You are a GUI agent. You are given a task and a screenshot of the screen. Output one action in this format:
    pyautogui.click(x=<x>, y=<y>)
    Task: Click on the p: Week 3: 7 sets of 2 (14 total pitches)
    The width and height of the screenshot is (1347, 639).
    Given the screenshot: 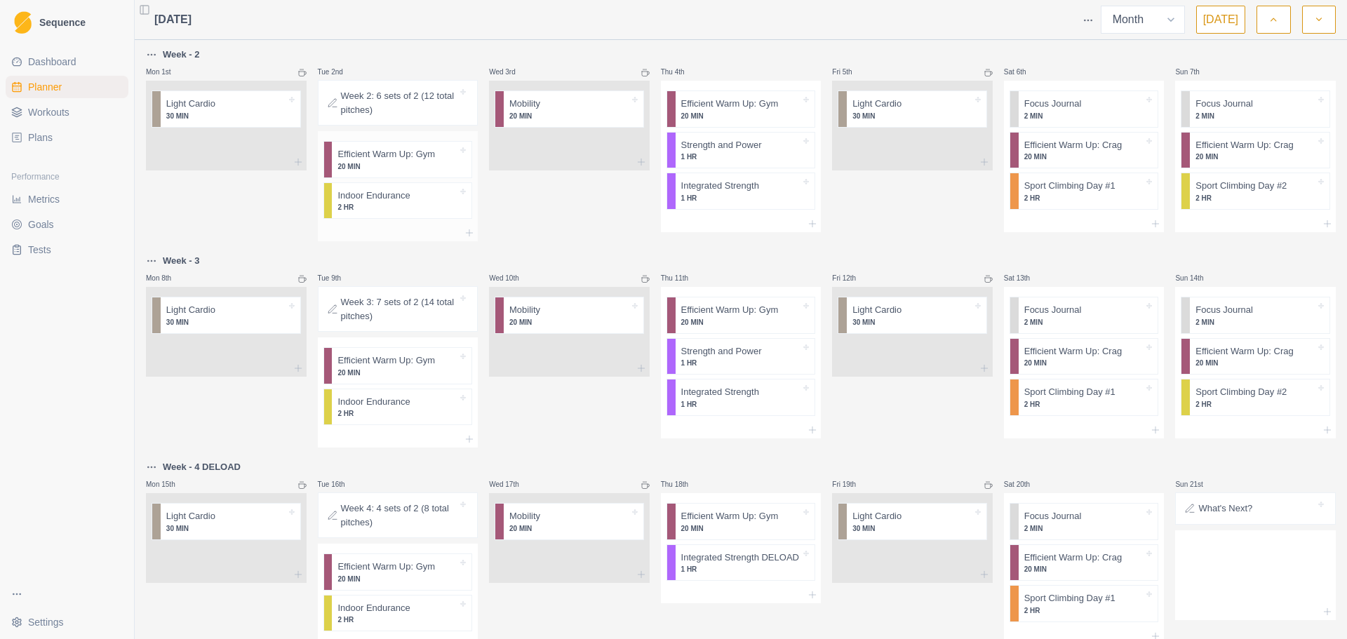 What is the action you would take?
    pyautogui.click(x=399, y=309)
    